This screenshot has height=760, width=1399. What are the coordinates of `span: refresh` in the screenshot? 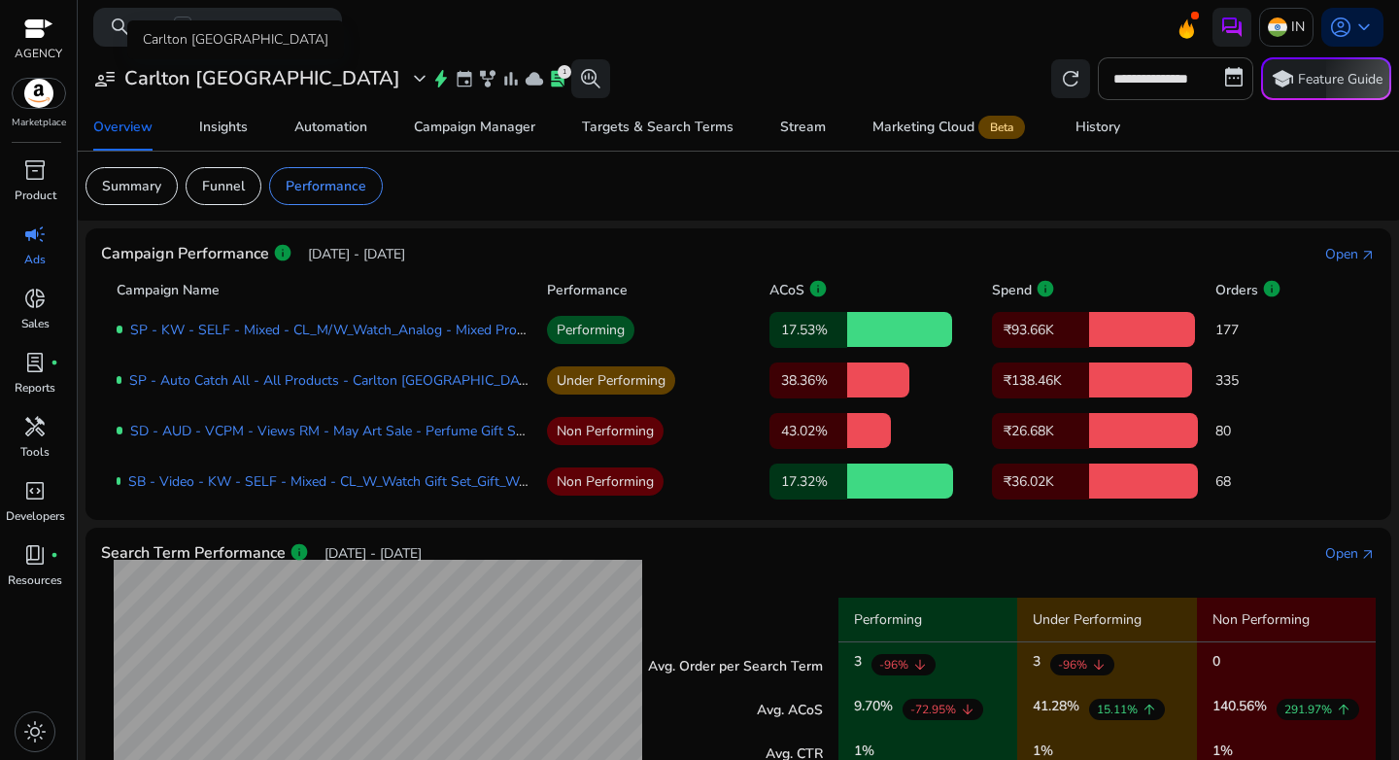 It's located at (1071, 79).